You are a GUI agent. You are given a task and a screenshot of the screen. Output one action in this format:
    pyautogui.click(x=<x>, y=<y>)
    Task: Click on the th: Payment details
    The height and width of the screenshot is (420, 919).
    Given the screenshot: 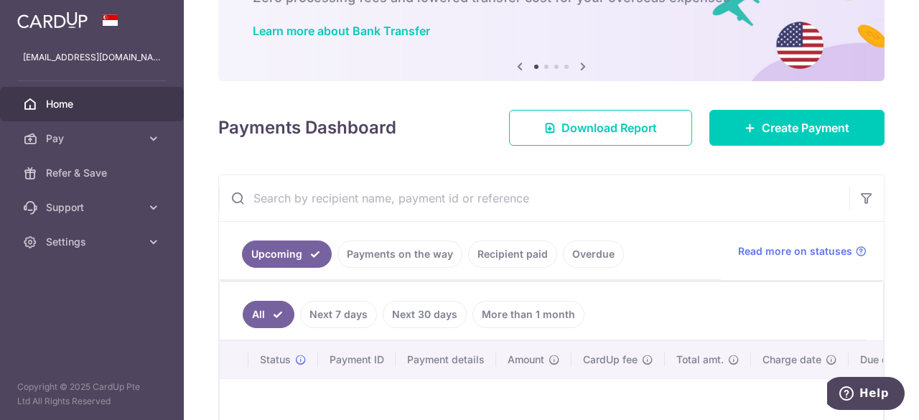 What is the action you would take?
    pyautogui.click(x=446, y=360)
    